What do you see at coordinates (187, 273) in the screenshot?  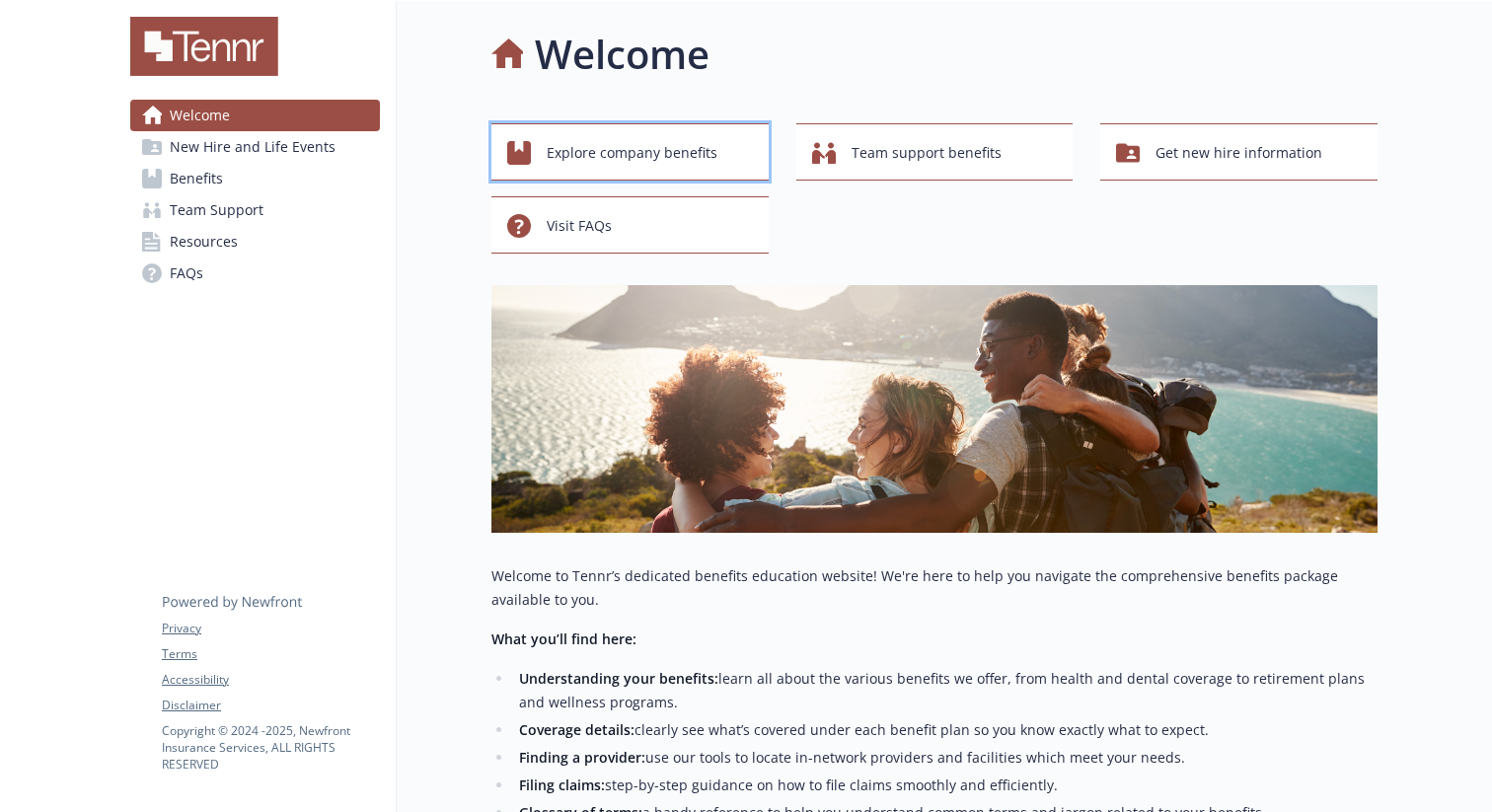 I see `span: FAQs` at bounding box center [187, 273].